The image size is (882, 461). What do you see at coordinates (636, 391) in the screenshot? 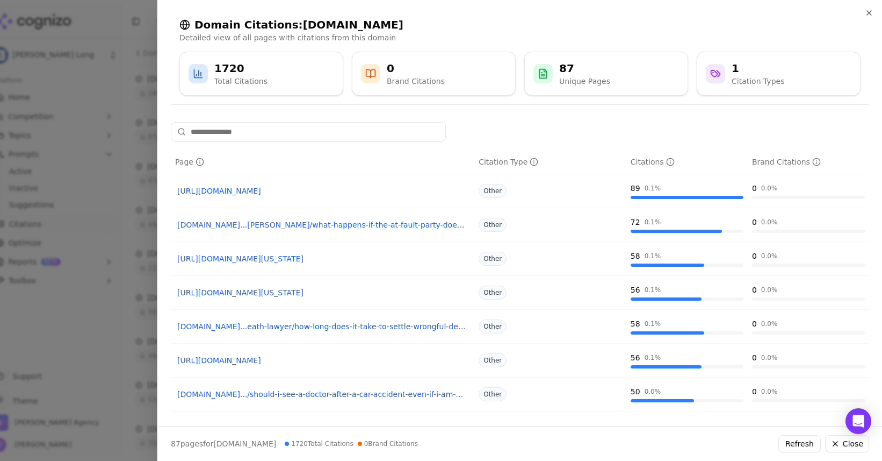
I see `div: 50` at bounding box center [636, 391].